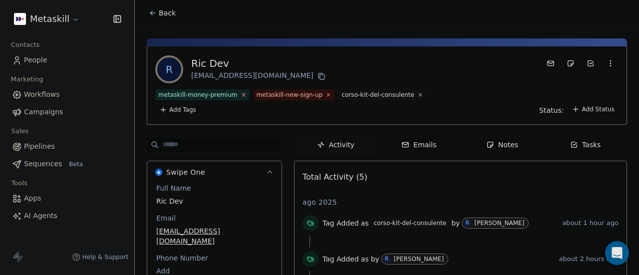  What do you see at coordinates (67, 146) in the screenshot?
I see `a: Pipelines` at bounding box center [67, 146].